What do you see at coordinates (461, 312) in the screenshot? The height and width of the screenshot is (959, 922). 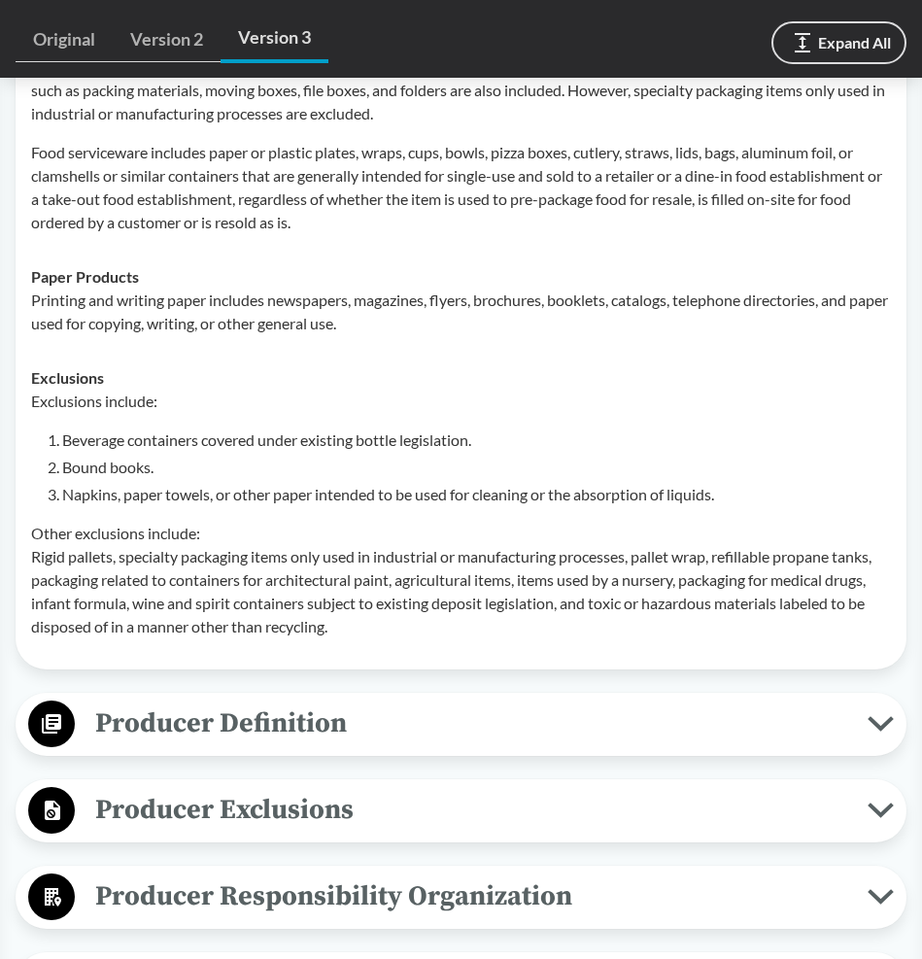 I see `p: Printing and writing paper includes newspapers, magazines, flyers, brochures, booklets, catalogs,...` at bounding box center [461, 312].